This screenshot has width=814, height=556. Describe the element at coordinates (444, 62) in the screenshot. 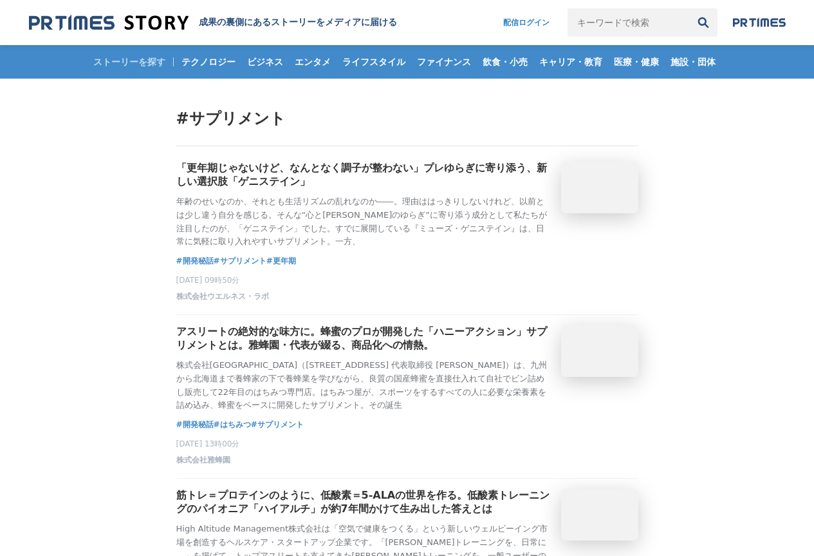

I see `span: ファイナンス` at that location.